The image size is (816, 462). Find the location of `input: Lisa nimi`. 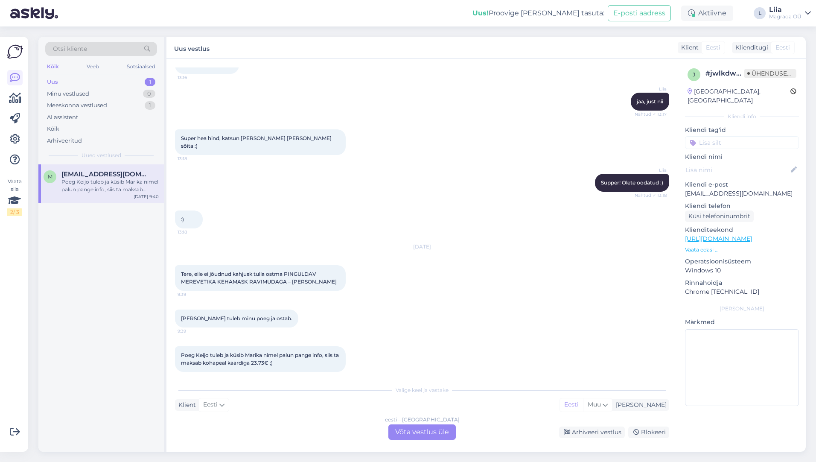

input: Lisa nimi is located at coordinates (737, 170).